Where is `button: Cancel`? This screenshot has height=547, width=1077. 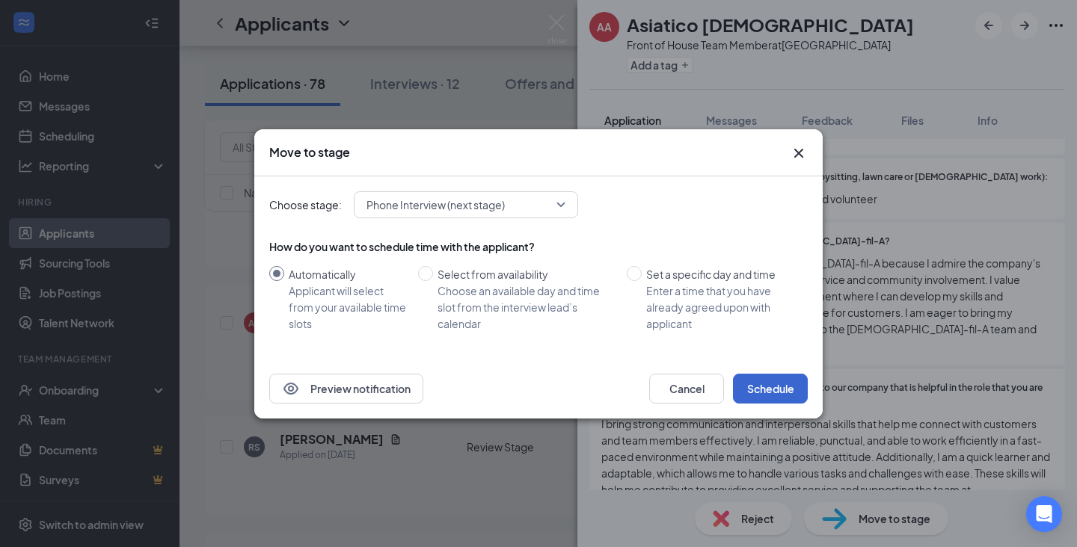 button: Cancel is located at coordinates (686, 389).